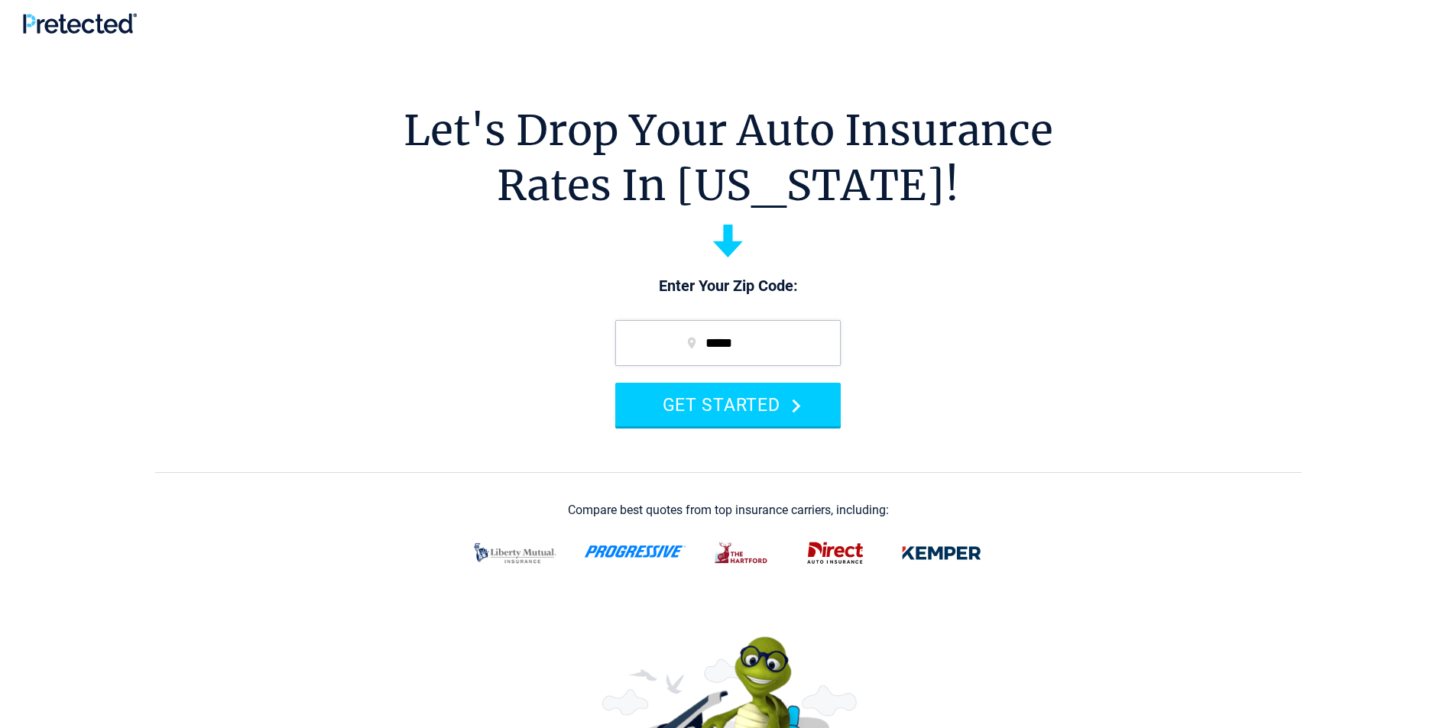 This screenshot has height=728, width=1456. I want to click on img: direct, so click(835, 553).